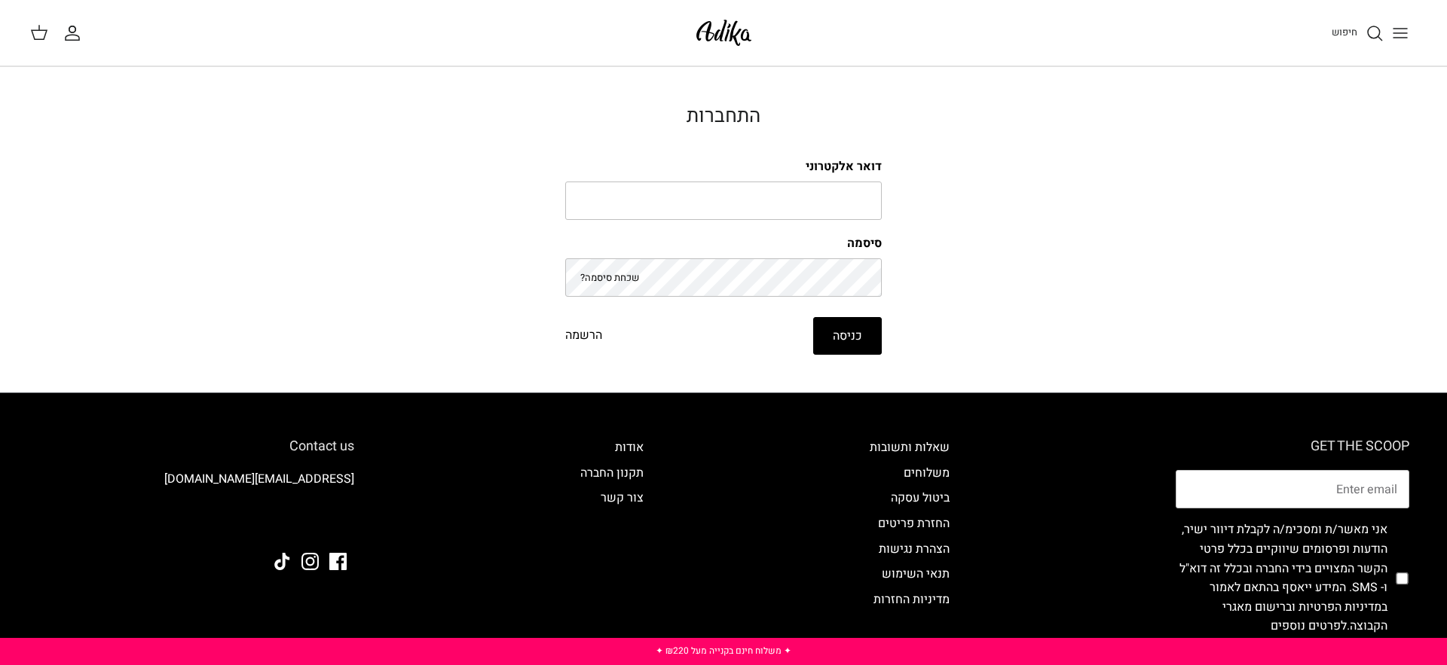 The height and width of the screenshot is (665, 1447). Describe the element at coordinates (310, 561) in the screenshot. I see `a: Instagram` at that location.